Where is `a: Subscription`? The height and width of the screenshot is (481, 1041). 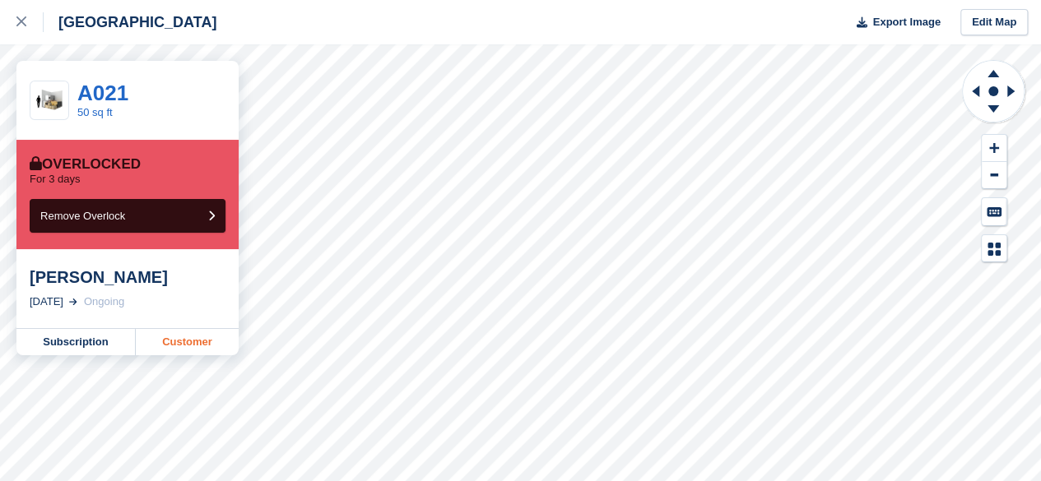
a: Subscription is located at coordinates (76, 342).